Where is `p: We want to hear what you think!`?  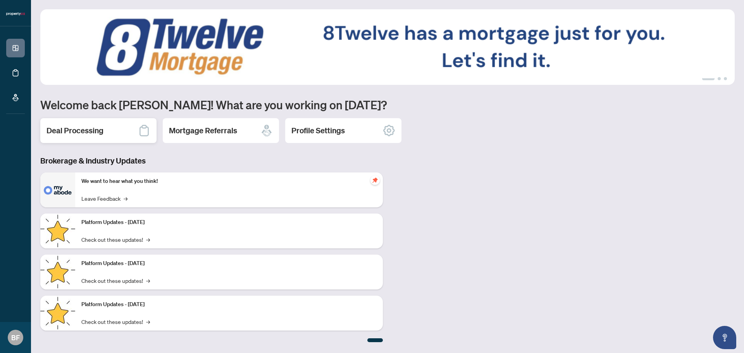
p: We want to hear what you think! is located at coordinates (229, 181).